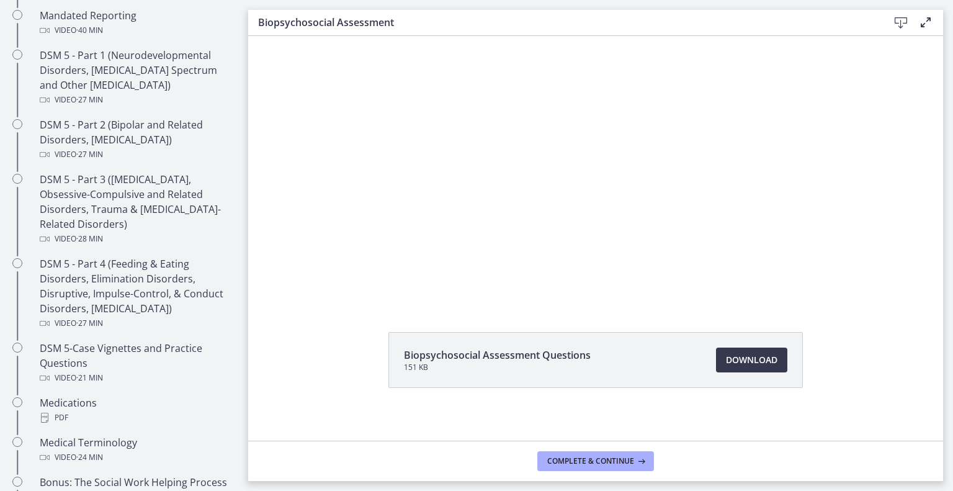  I want to click on div: PDF, so click(137, 418).